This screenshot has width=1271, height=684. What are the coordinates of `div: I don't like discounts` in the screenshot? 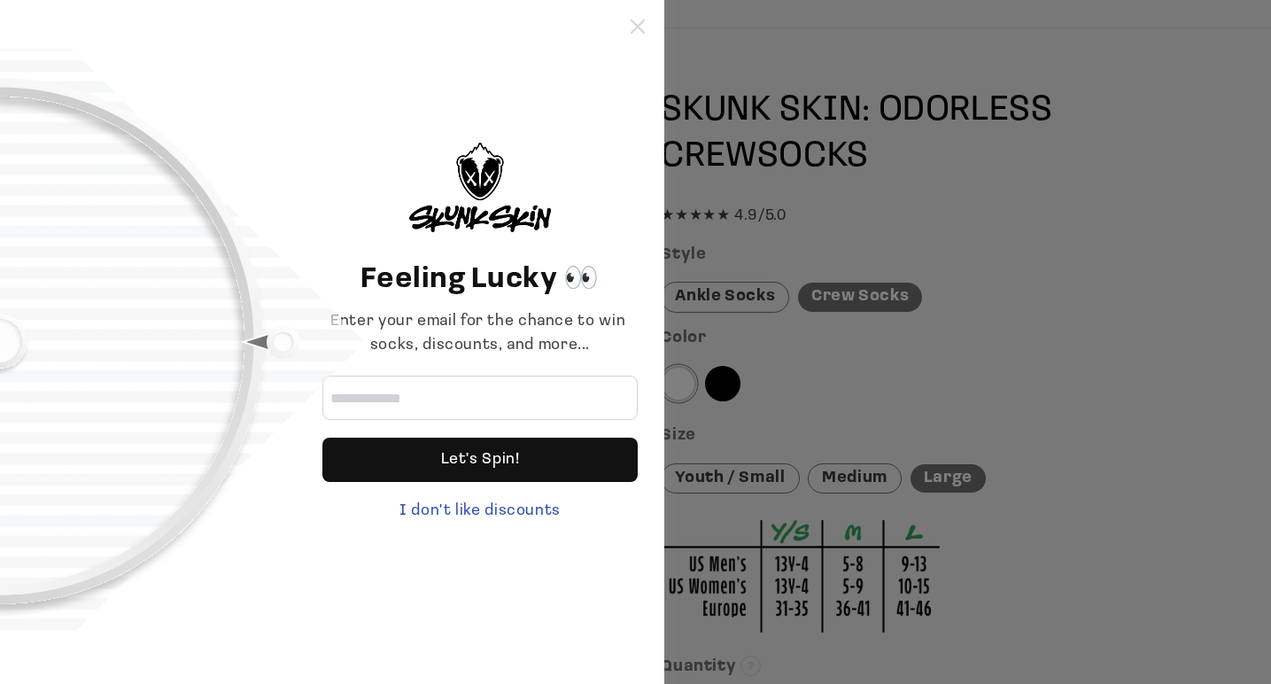 It's located at (480, 511).